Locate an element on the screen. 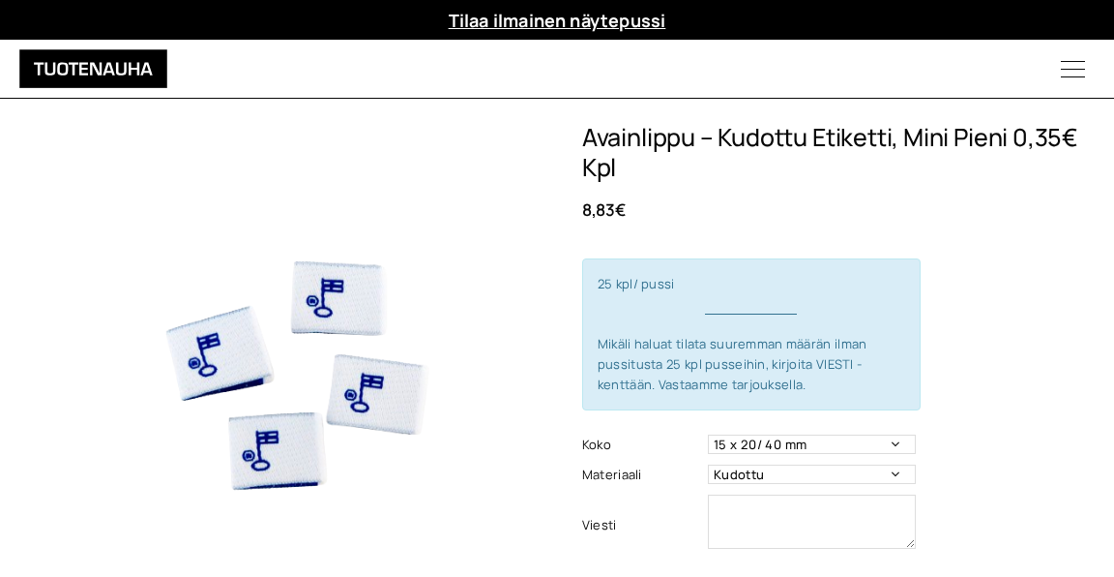 The width and height of the screenshot is (1114, 577). label: Materiaali is located at coordinates (642, 474).